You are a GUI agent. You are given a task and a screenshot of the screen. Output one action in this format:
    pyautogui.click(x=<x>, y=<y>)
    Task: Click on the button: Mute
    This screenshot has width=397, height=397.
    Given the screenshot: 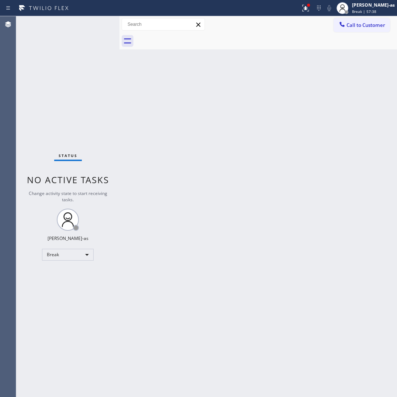 What is the action you would take?
    pyautogui.click(x=329, y=8)
    